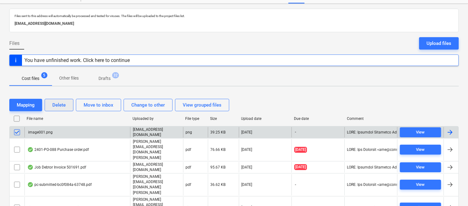 The image size is (468, 206). Describe the element at coordinates (218, 167) in the screenshot. I see `div: 95.67 KB` at that location.